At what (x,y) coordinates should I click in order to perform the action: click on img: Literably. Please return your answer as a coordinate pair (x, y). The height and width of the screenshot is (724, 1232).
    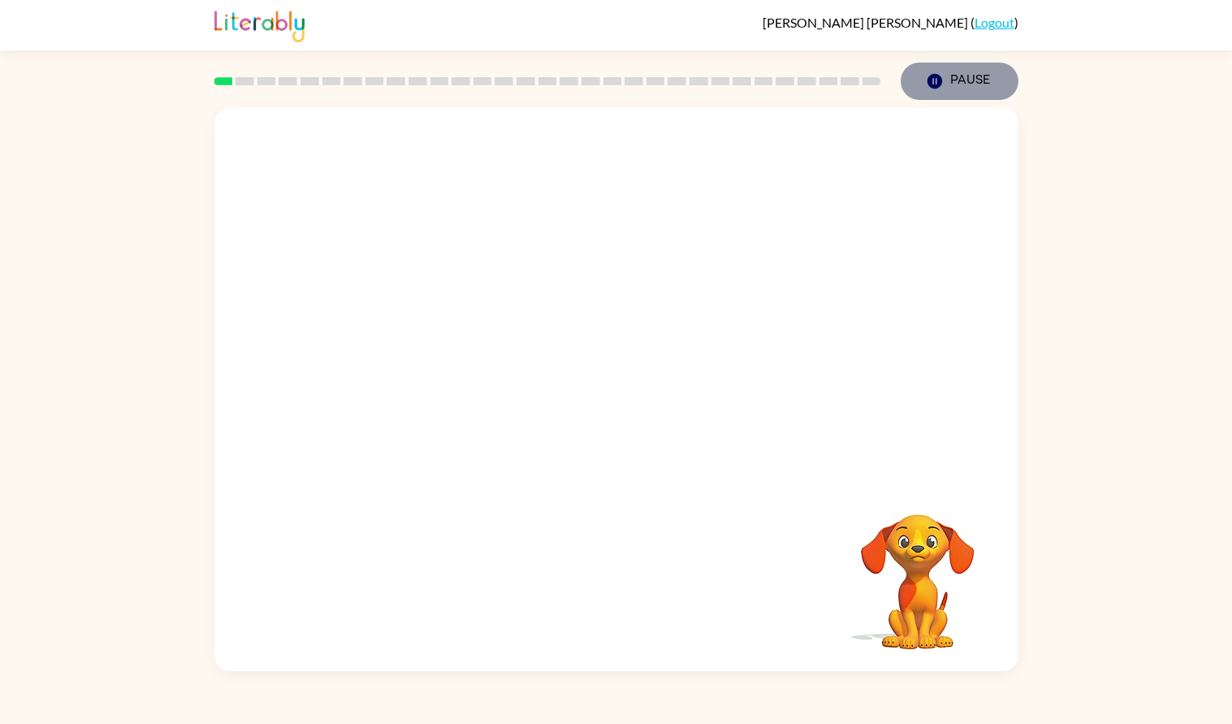
    Looking at the image, I should click on (259, 24).